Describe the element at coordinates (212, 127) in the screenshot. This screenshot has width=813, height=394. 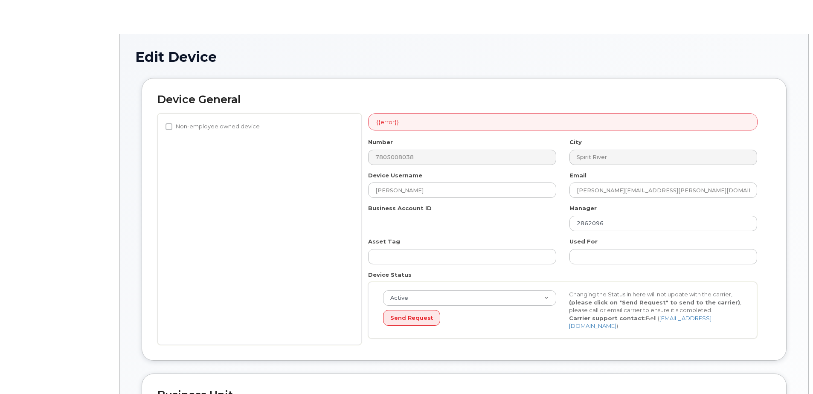
I see `label: Non-employee owned device` at that location.